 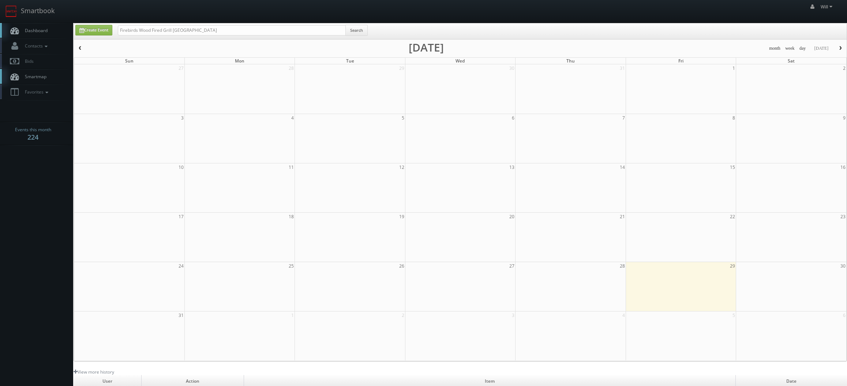 I want to click on span: Sun, so click(x=129, y=61).